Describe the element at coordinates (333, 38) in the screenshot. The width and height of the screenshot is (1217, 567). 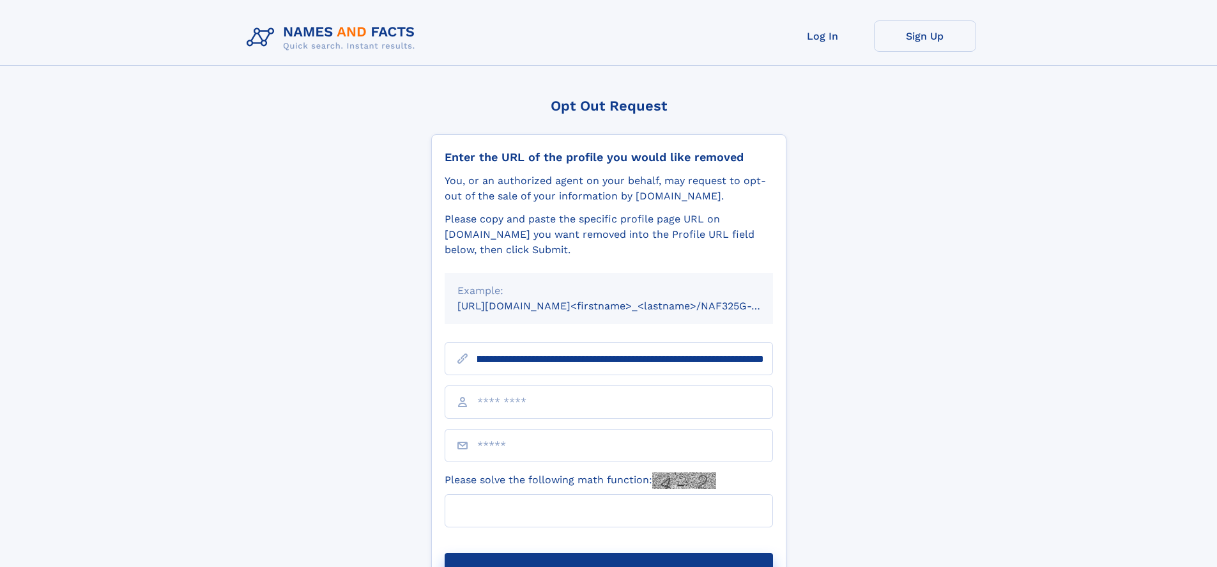
I see `img: Logo Names and Facts` at that location.